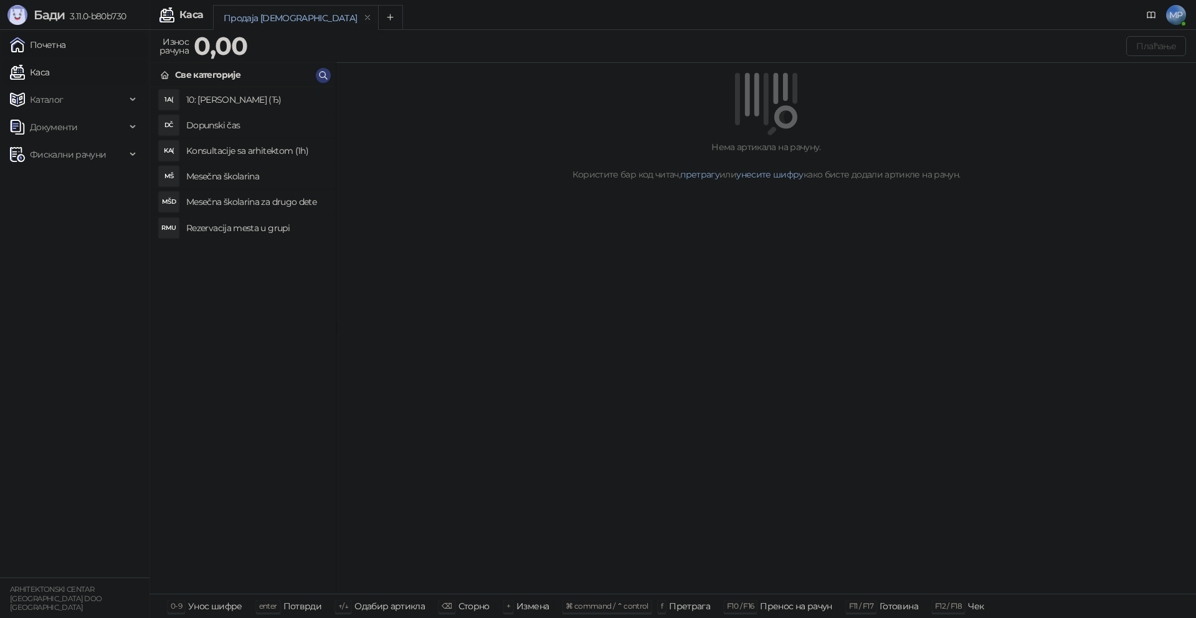 This screenshot has width=1196, height=618. Describe the element at coordinates (533, 606) in the screenshot. I see `div: Измена` at that location.